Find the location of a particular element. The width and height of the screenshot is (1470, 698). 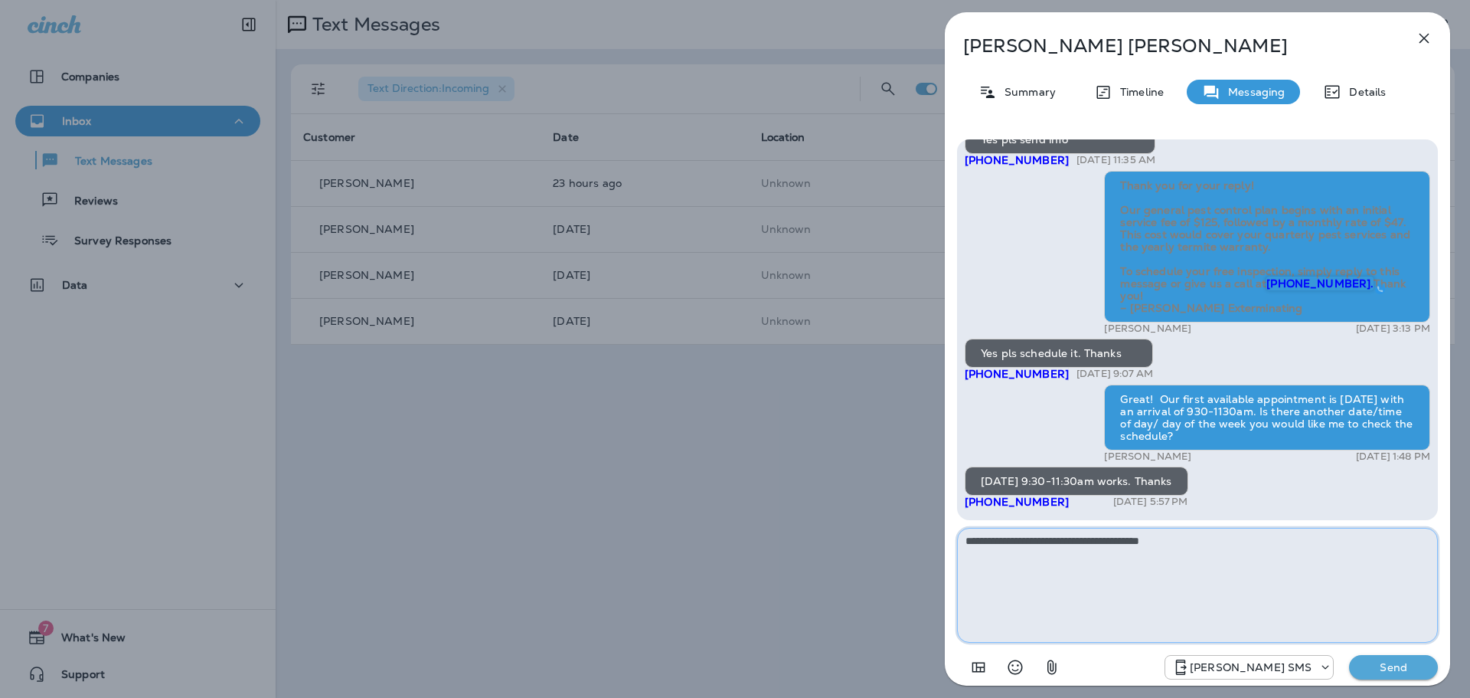

button: Send is located at coordinates (1394, 667).